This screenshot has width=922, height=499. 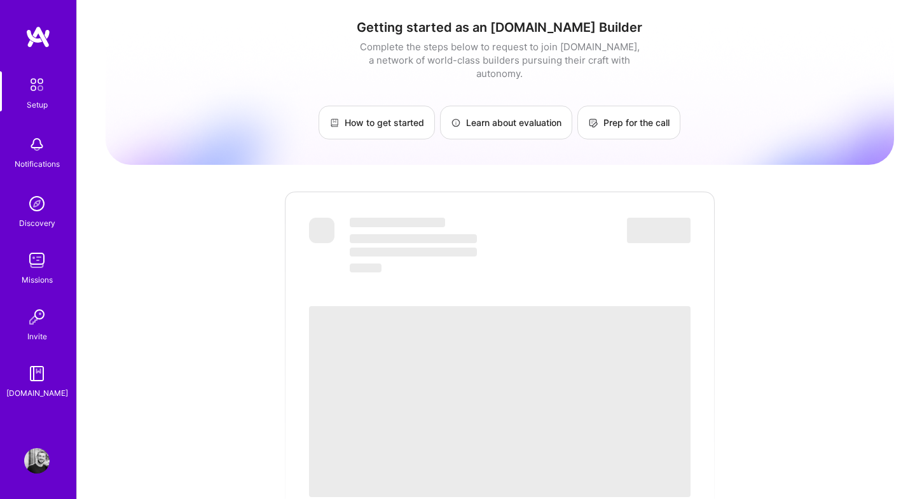 I want to click on a: How to get started, so click(x=376, y=122).